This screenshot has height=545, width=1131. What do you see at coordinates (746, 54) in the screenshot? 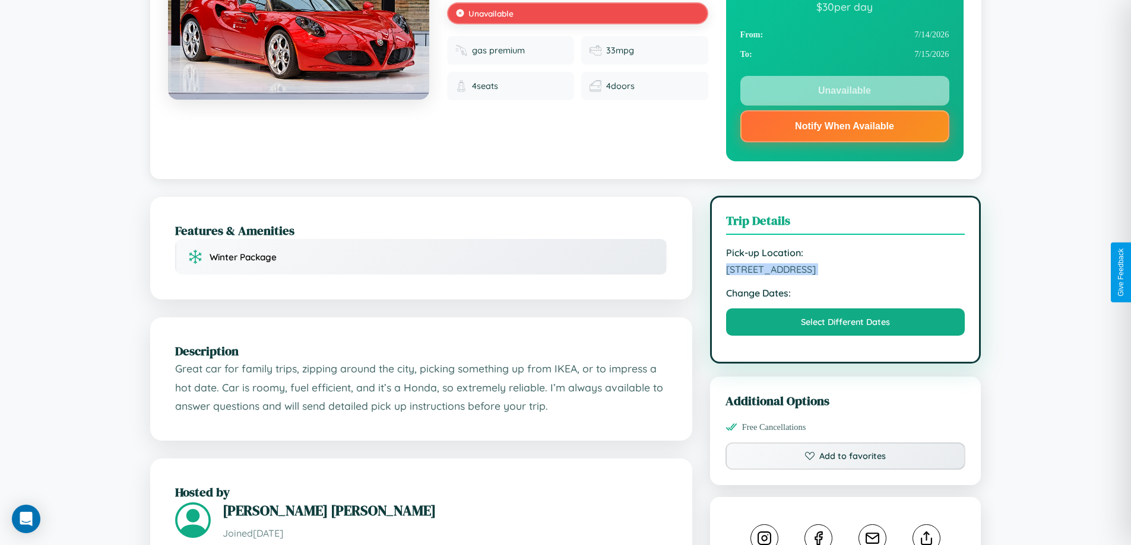
I see `strong: To:` at bounding box center [746, 54].